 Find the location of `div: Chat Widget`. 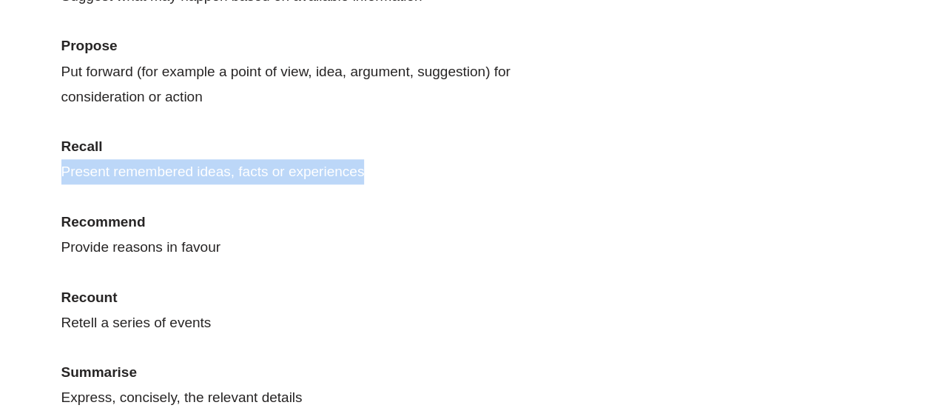

div: Chat Widget is located at coordinates (813, 324).